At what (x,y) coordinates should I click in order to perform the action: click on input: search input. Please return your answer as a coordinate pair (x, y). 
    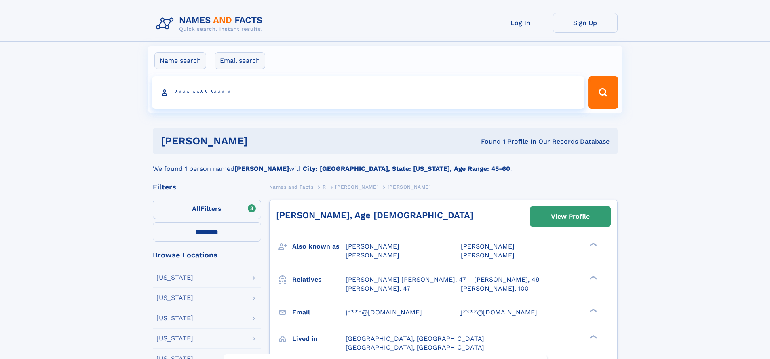
    Looking at the image, I should click on (368, 93).